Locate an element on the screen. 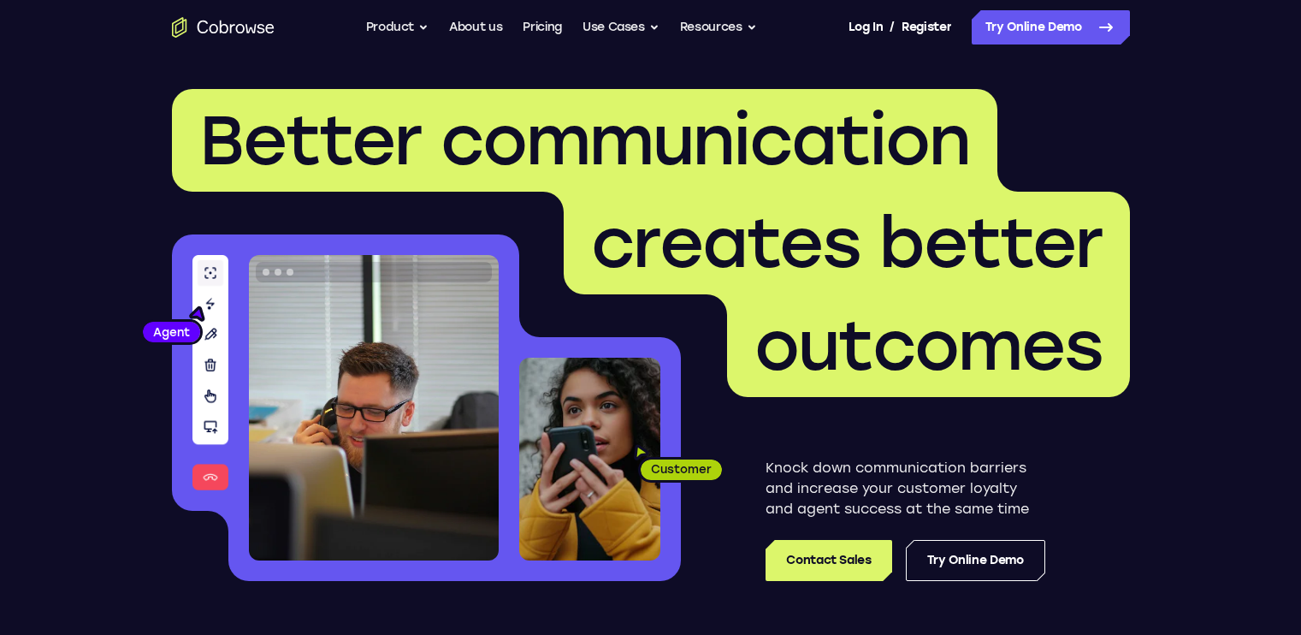  span: outcomes is located at coordinates (928, 346).